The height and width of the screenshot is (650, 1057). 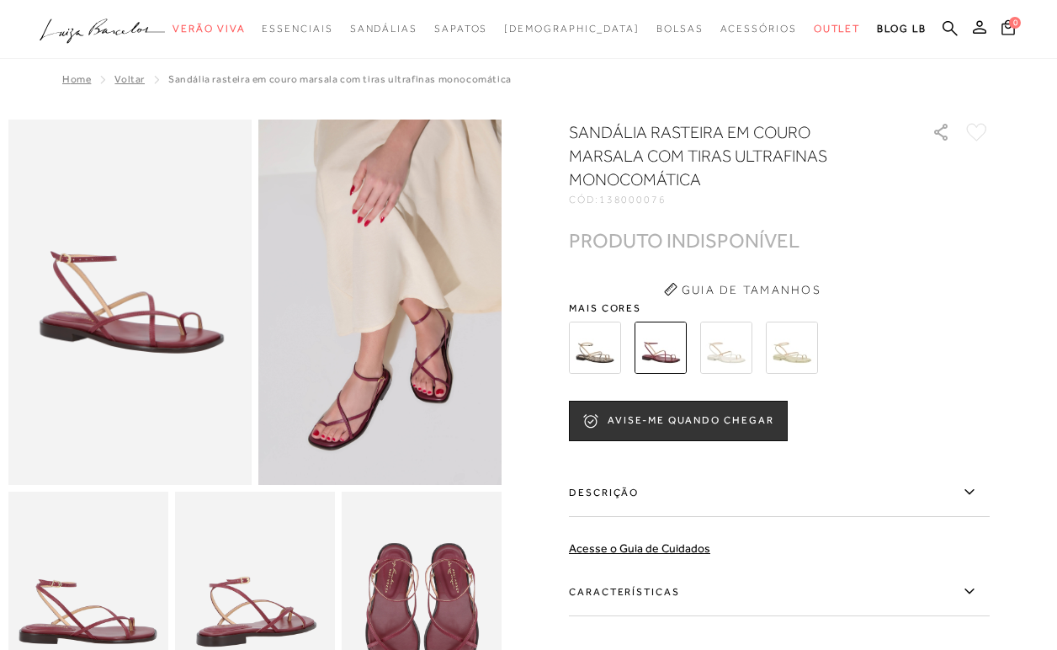 I want to click on a: Home, so click(x=77, y=79).